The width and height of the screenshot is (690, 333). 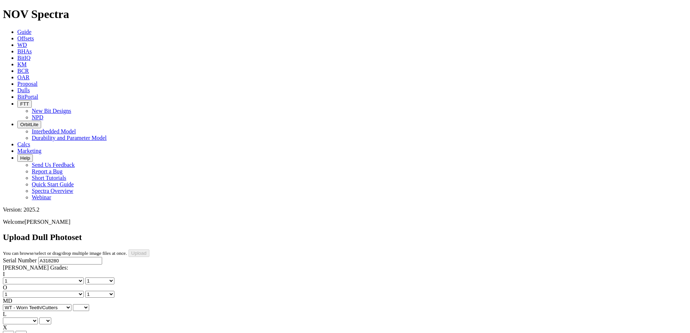 I want to click on a: Proposal, so click(x=27, y=84).